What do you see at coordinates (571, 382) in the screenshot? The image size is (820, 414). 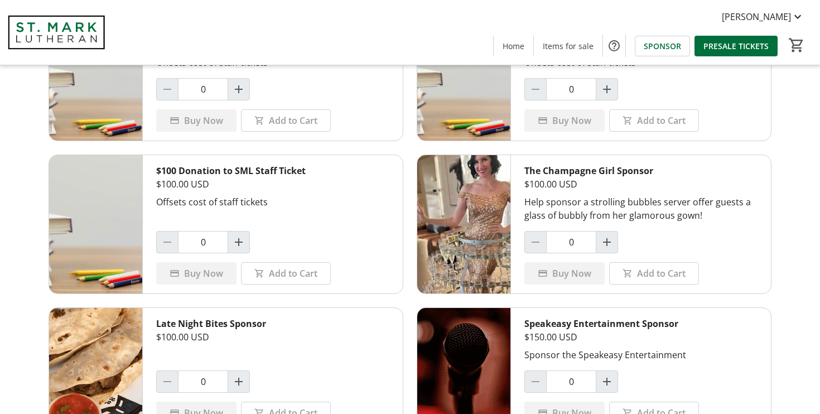 I see `input: Speakeasy Entertainment Sponsor Quantity` at bounding box center [571, 382].